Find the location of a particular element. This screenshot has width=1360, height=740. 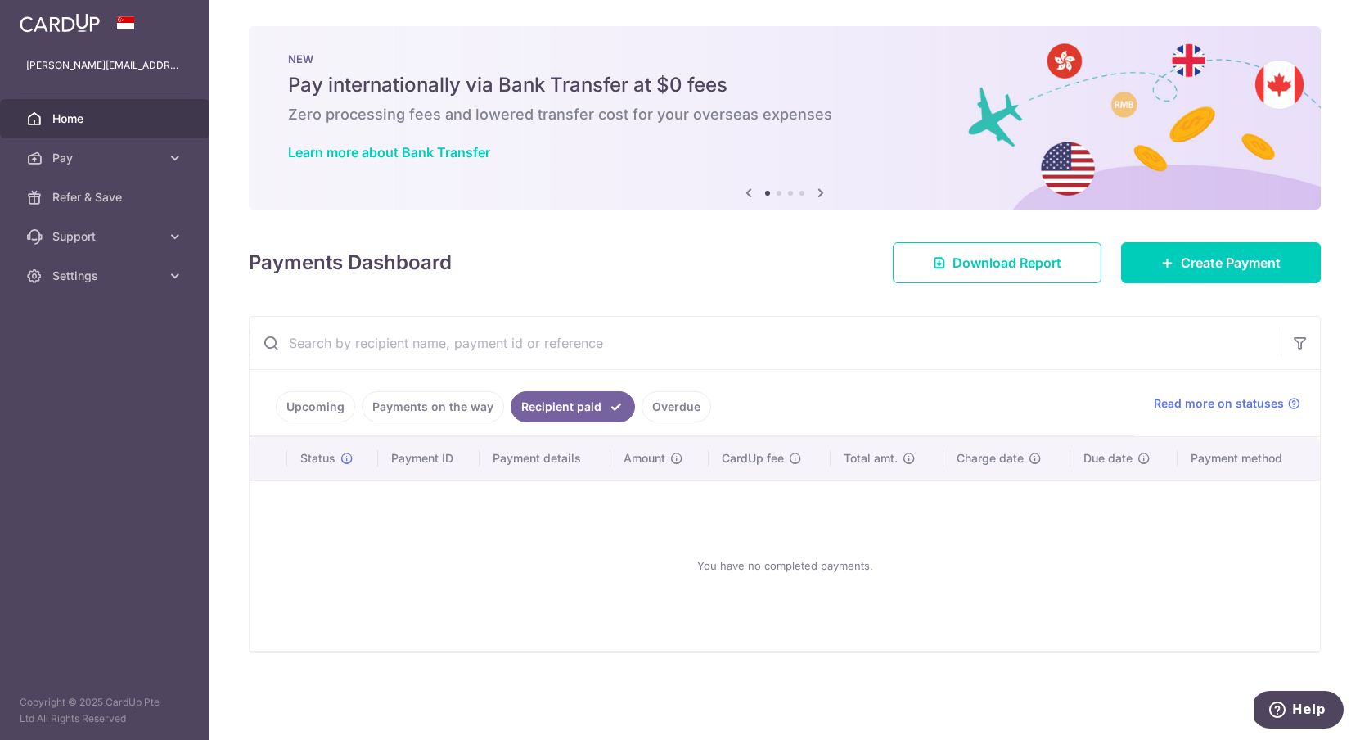

h4: Payments Dashboard is located at coordinates (350, 263).